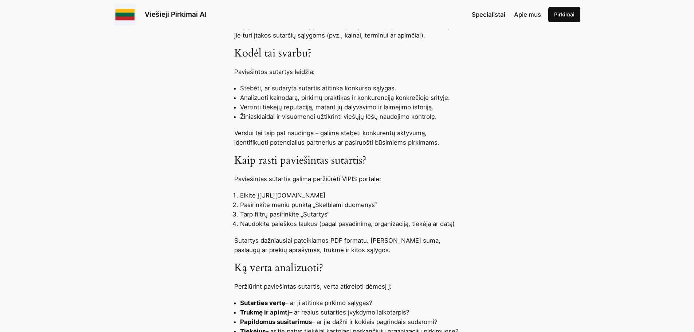  What do you see at coordinates (347, 138) in the screenshot?
I see `p: Verslui tai taip pat naudinga – galima stebėti konkurentų aktyvumą, identifikuoti potencialius pa...` at bounding box center [347, 138].